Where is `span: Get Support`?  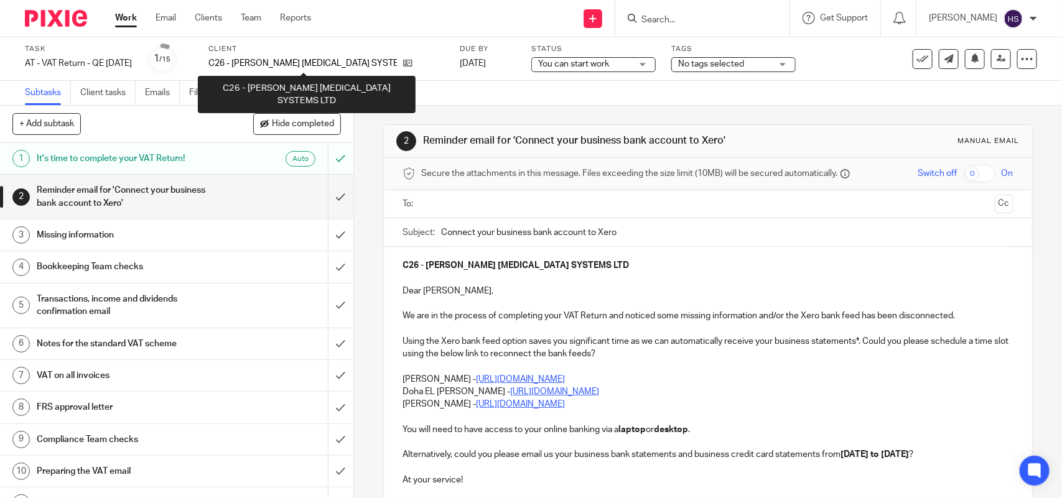 span: Get Support is located at coordinates (844, 18).